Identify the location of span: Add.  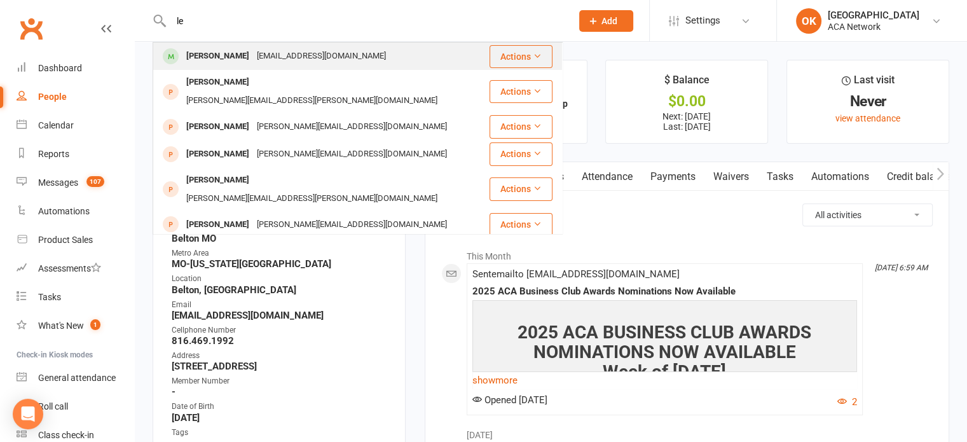
(609, 21).